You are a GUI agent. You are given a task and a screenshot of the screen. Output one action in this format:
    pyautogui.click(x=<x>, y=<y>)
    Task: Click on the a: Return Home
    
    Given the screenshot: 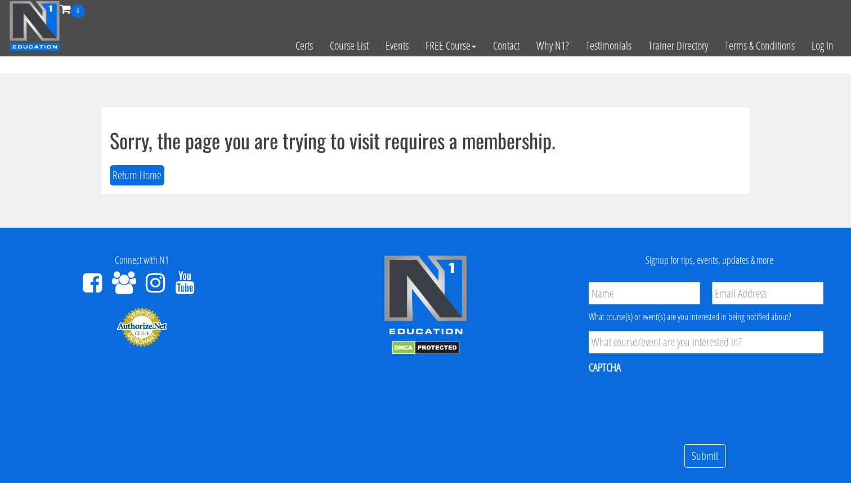 What is the action you would take?
    pyautogui.click(x=137, y=175)
    